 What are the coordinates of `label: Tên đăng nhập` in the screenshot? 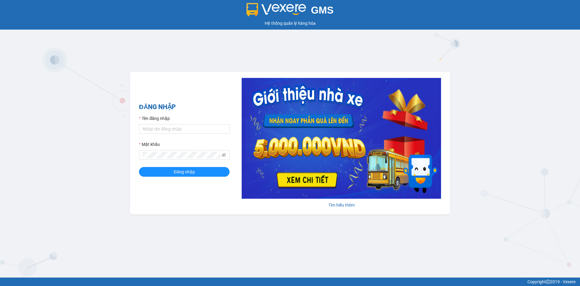 It's located at (154, 118).